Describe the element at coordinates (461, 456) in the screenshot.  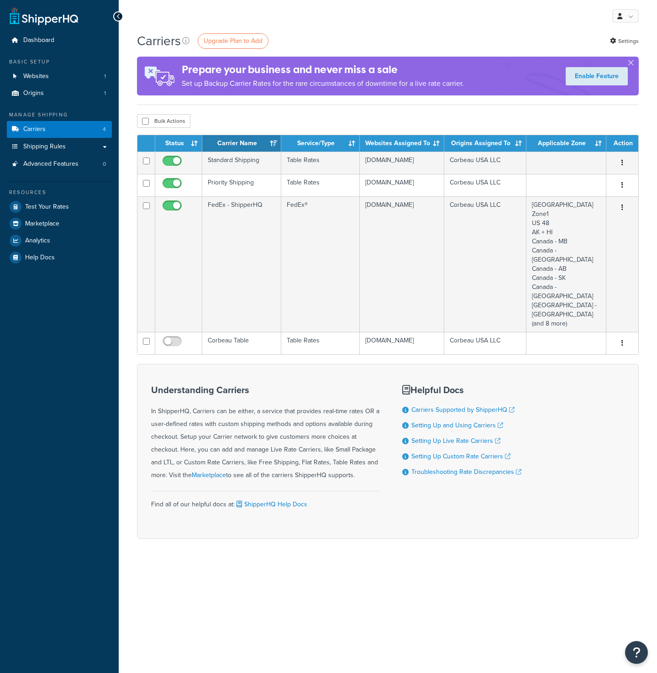
I see `a: Setting Up Custom Rate Carriers` at that location.